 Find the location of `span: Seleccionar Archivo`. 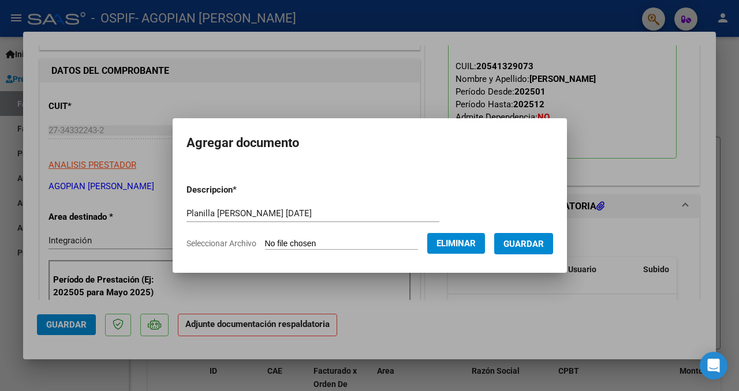

span: Seleccionar Archivo is located at coordinates (221, 244).